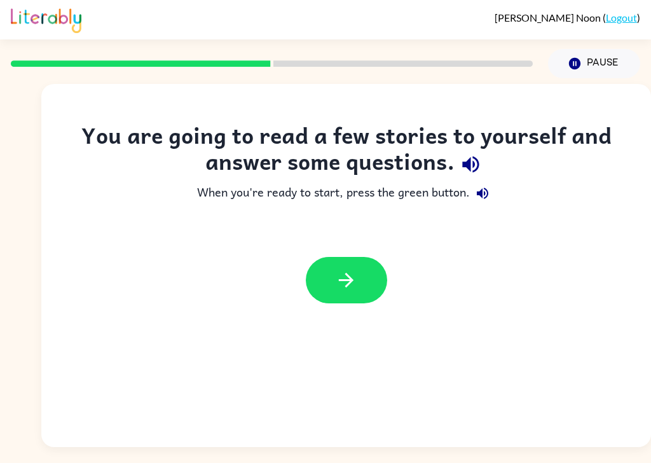 Image resolution: width=651 pixels, height=463 pixels. I want to click on div: When you're ready to start, press the green button., so click(346, 193).